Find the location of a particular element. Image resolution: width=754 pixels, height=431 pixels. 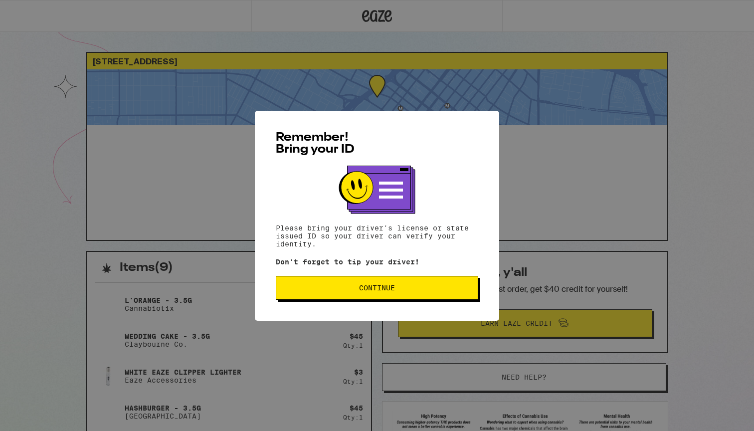

p: Don't forget to tip your driver! is located at coordinates (377, 262).